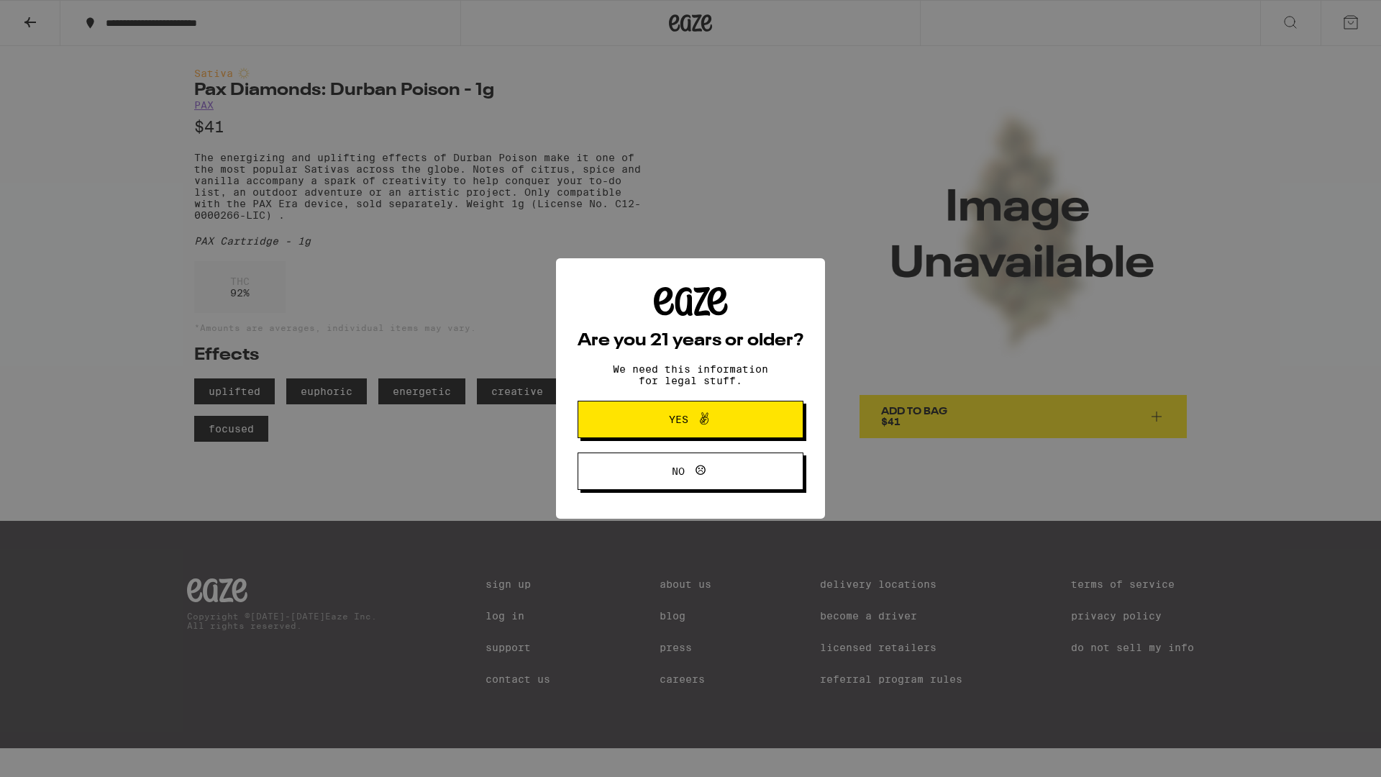  Describe the element at coordinates (691, 471) in the screenshot. I see `button: No` at that location.